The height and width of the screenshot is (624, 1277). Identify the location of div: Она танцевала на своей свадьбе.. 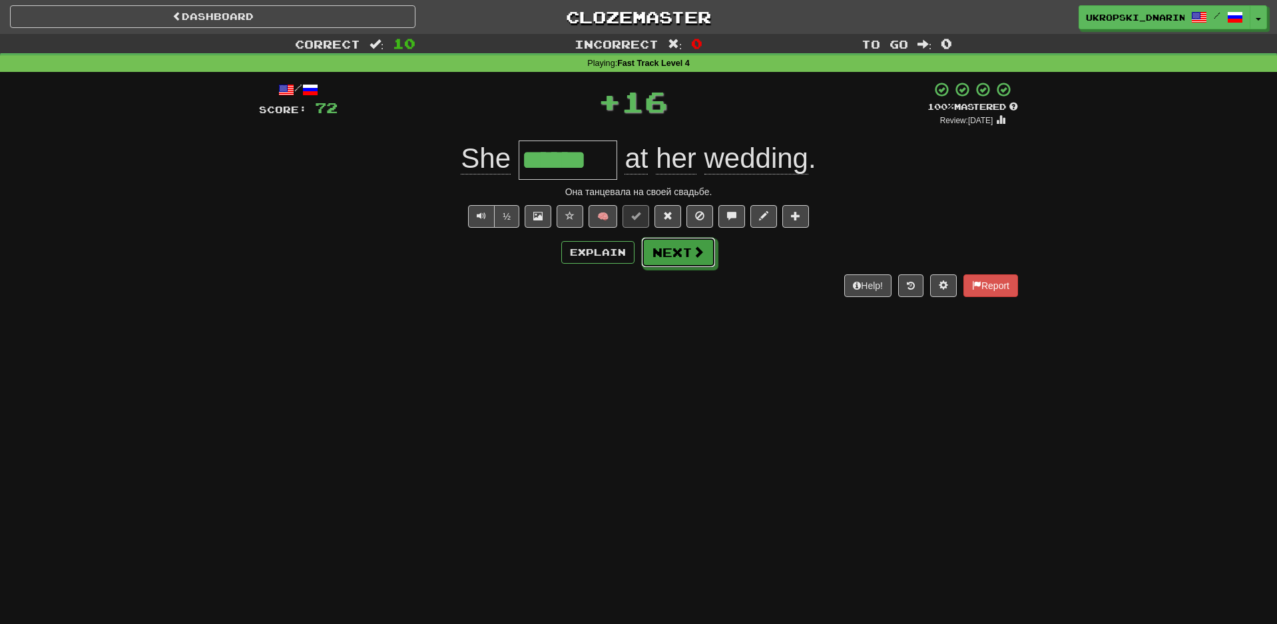
(638, 192).